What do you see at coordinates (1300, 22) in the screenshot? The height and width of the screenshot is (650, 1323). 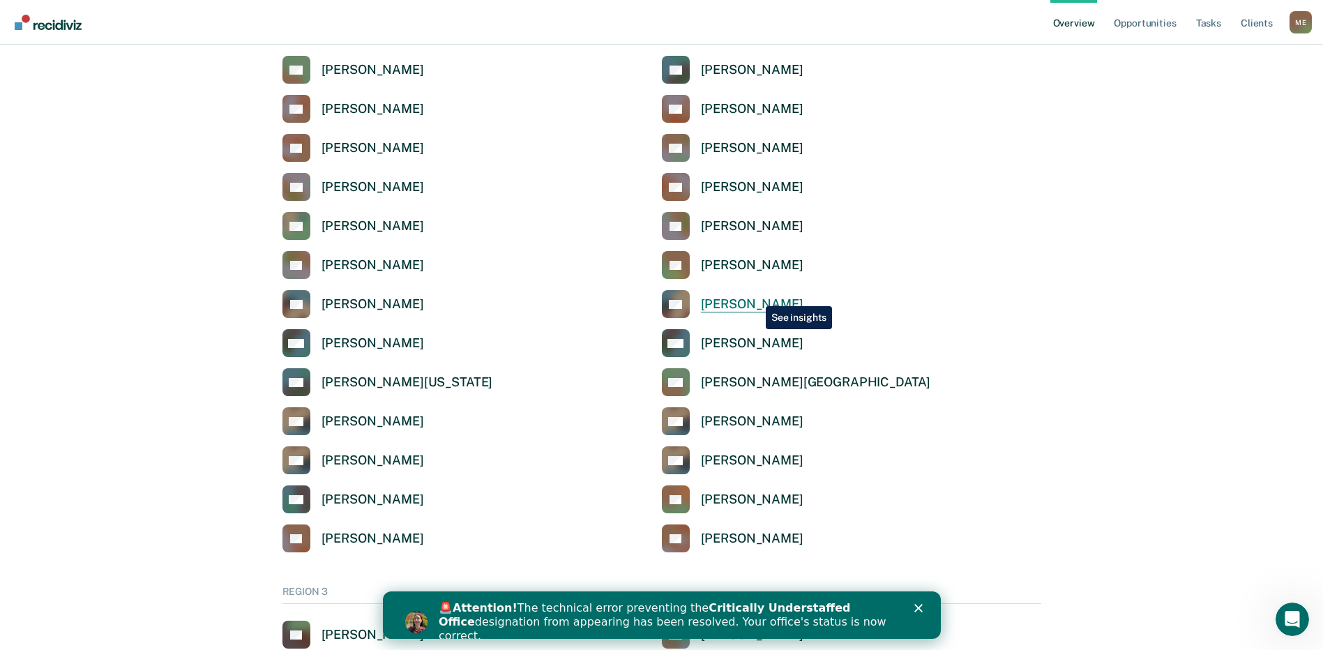 I see `div: M E` at bounding box center [1300, 22].